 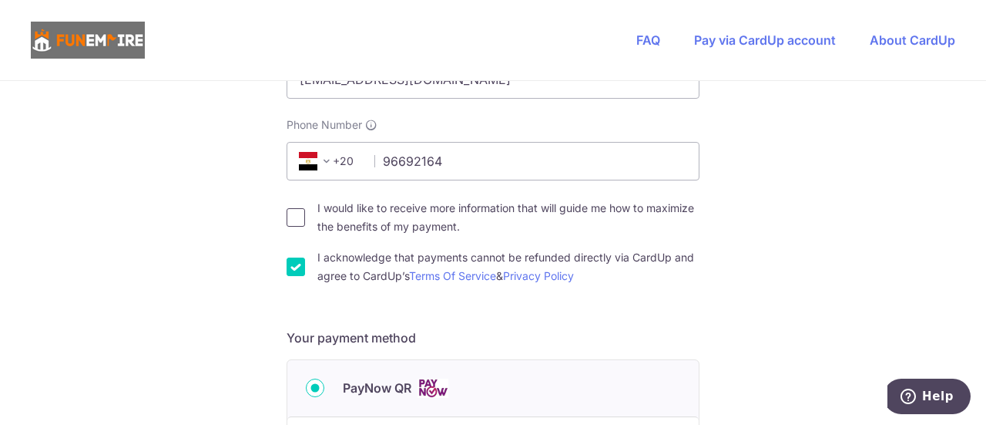 I want to click on div: PayNow QR Cards logo, so click(x=493, y=388).